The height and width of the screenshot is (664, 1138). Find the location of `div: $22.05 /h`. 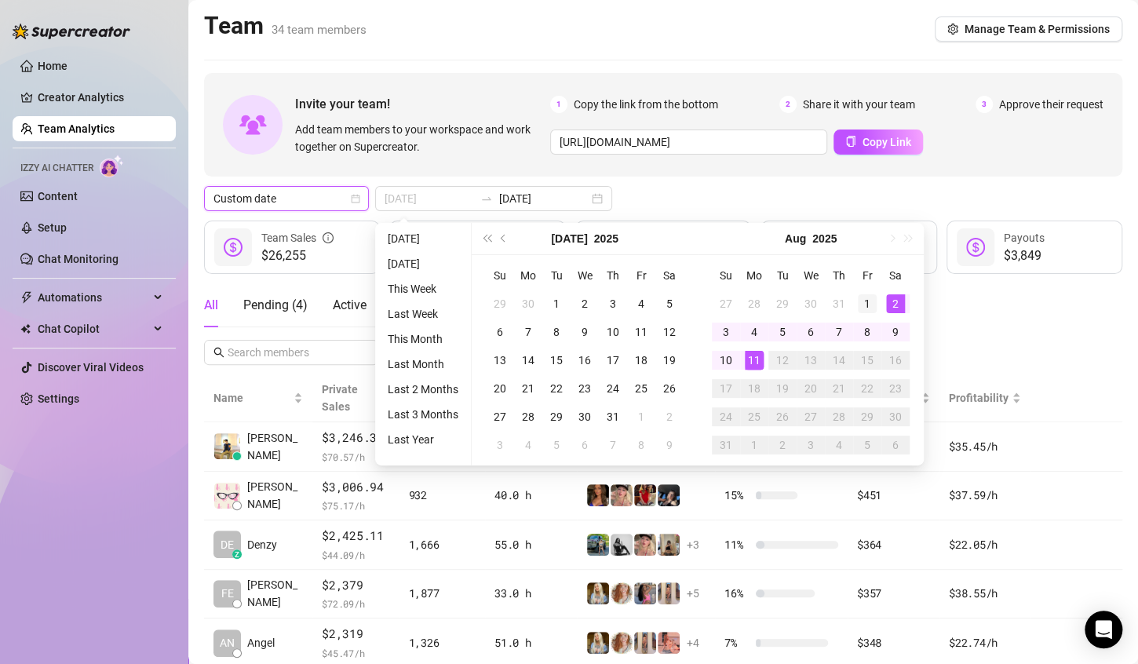

div: $22.05 /h is located at coordinates (985, 545).